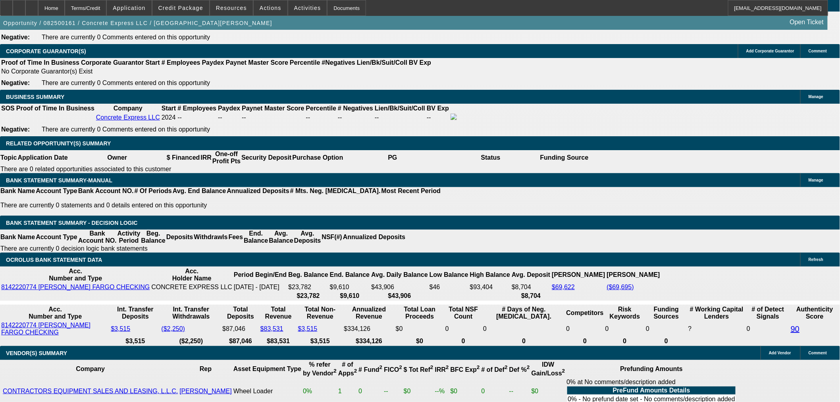 This screenshot has width=840, height=402. I want to click on span: Activities, so click(308, 8).